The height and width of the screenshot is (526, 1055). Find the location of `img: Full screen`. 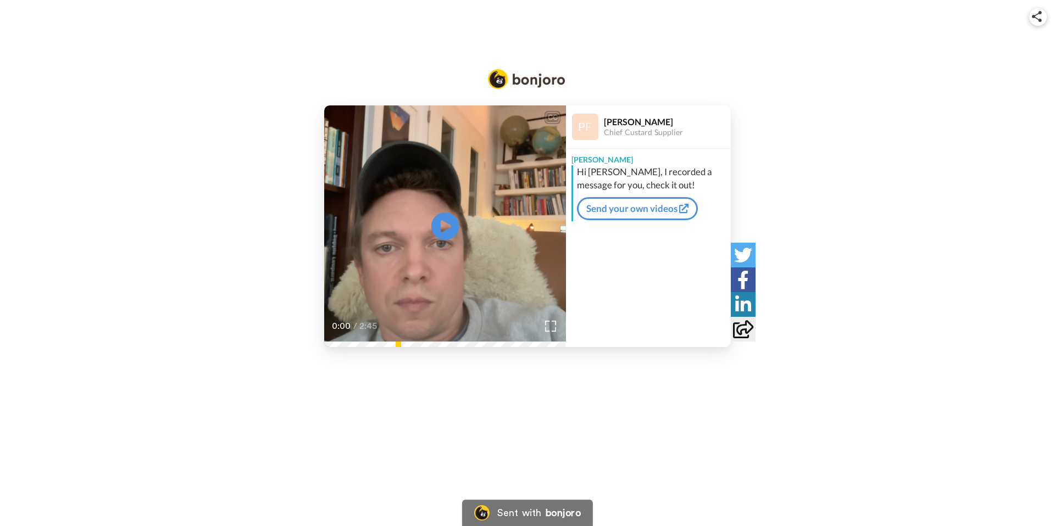

img: Full screen is located at coordinates (550, 326).